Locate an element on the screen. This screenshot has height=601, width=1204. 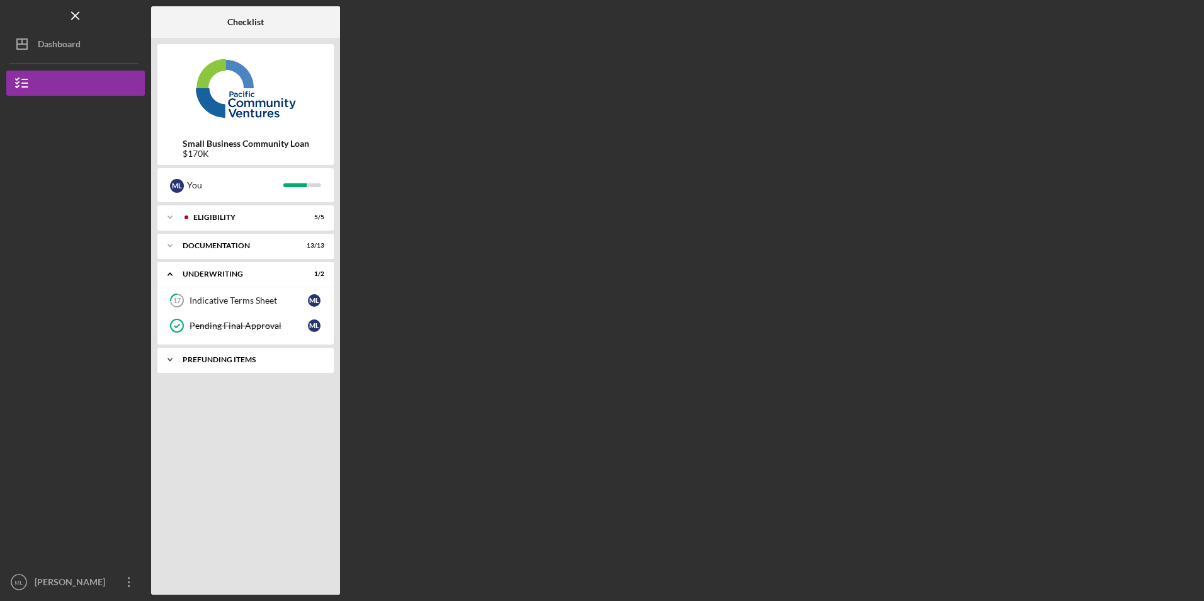
div: $170K is located at coordinates (246, 154).